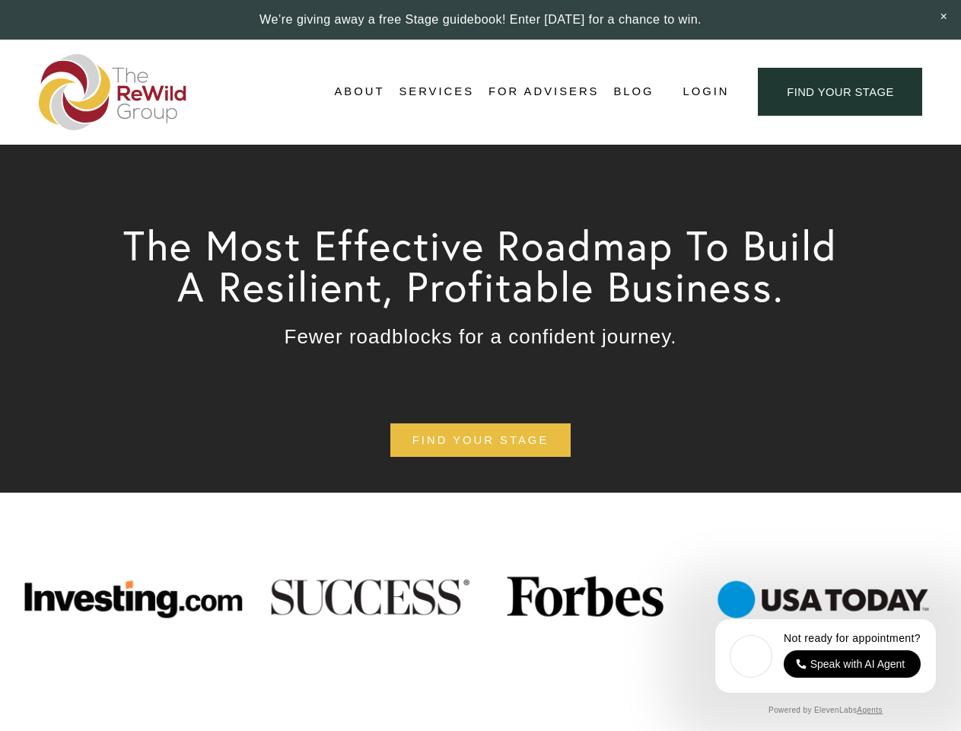 The width and height of the screenshot is (961, 731). What do you see at coordinates (633, 92) in the screenshot?
I see `a: Blog` at bounding box center [633, 92].